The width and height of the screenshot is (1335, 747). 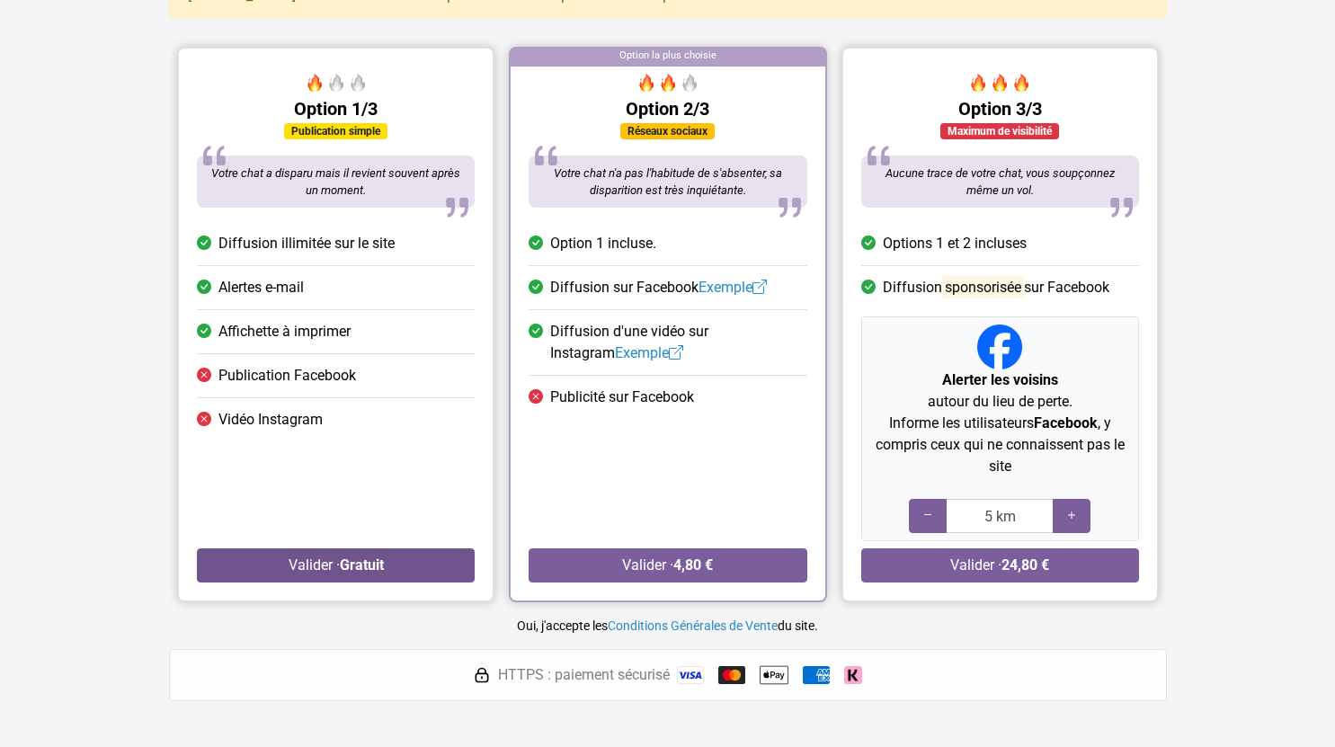 What do you see at coordinates (335, 109) in the screenshot?
I see `h5: Option 1/3` at bounding box center [335, 109].